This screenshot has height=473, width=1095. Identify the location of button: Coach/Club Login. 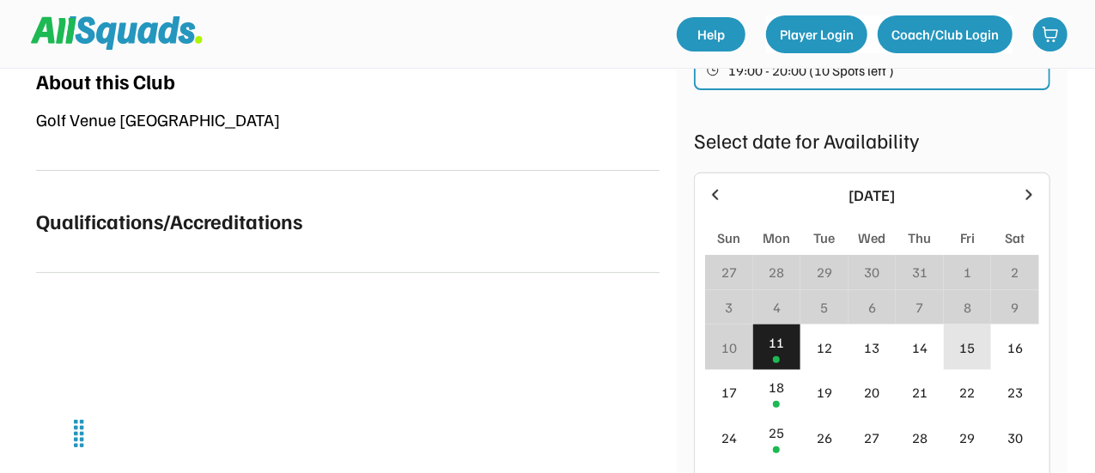
(945, 34).